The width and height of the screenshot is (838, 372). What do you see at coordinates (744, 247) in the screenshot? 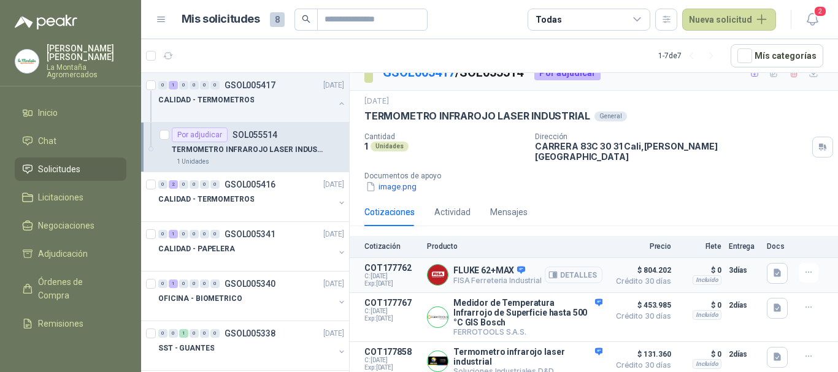
I see `p: Entrega` at bounding box center [744, 247].